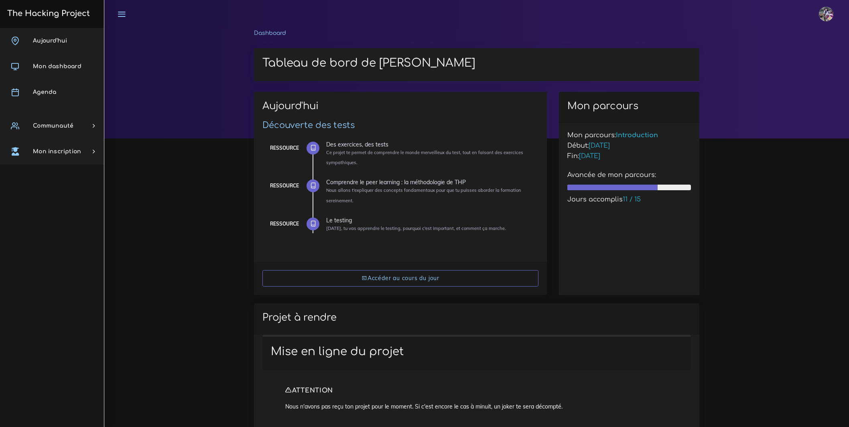 This screenshot has height=427, width=849. I want to click on h1: Mise en ligne du projet, so click(477, 352).